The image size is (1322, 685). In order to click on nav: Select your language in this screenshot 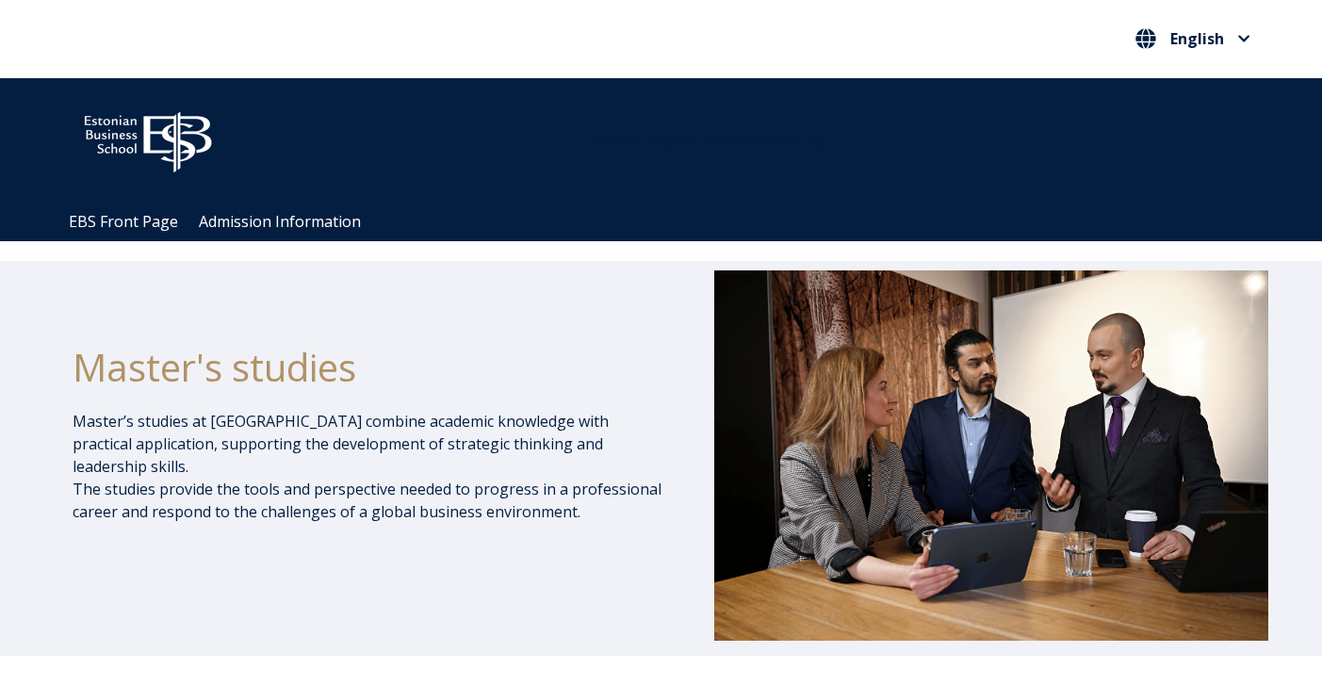, I will do `click(1193, 39)`.